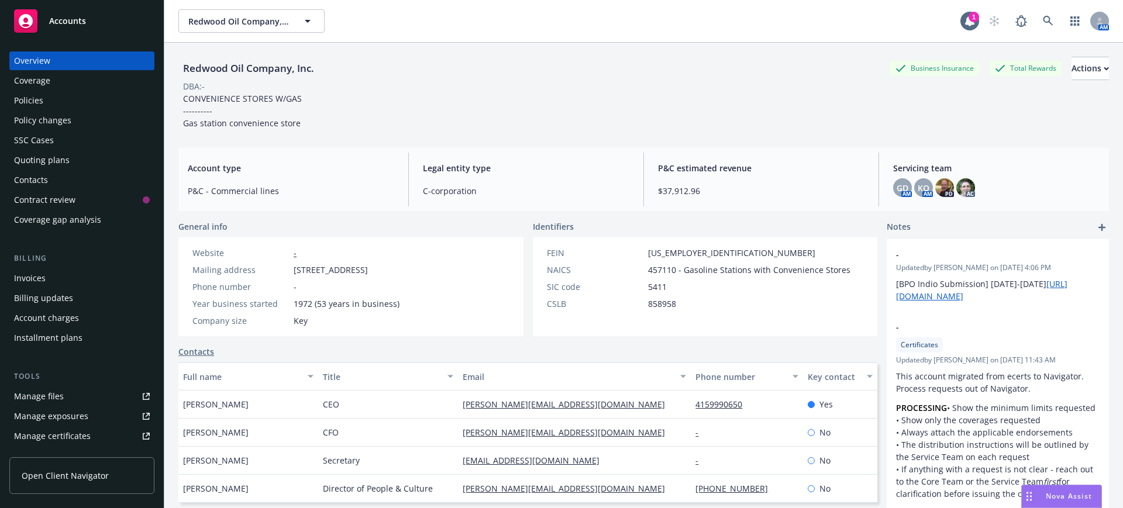 Image resolution: width=1123 pixels, height=508 pixels. I want to click on div: Account charges, so click(46, 318).